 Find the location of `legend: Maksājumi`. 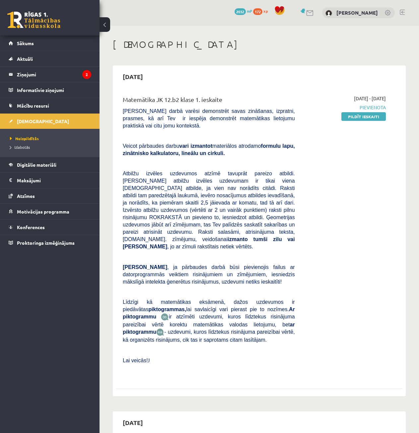

legend: Maksājumi is located at coordinates (54, 180).